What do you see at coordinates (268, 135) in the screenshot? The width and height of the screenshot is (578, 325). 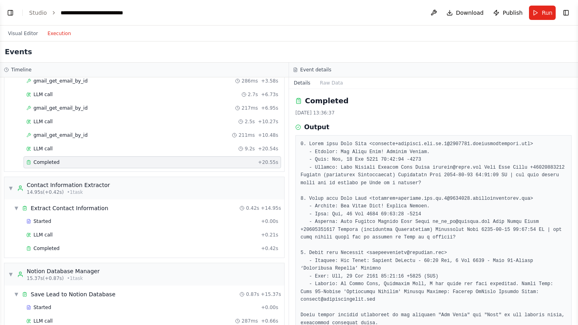 I see `span: + 10.48s` at bounding box center [268, 135].